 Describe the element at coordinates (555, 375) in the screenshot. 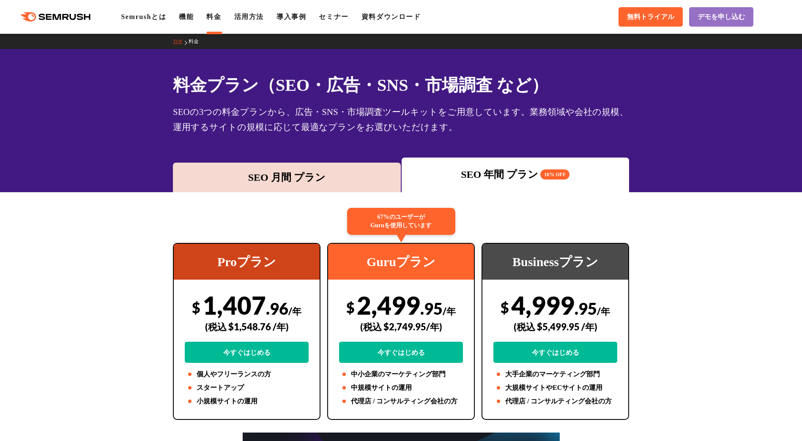

I see `li: 大手企業のマーケティング部門` at that location.